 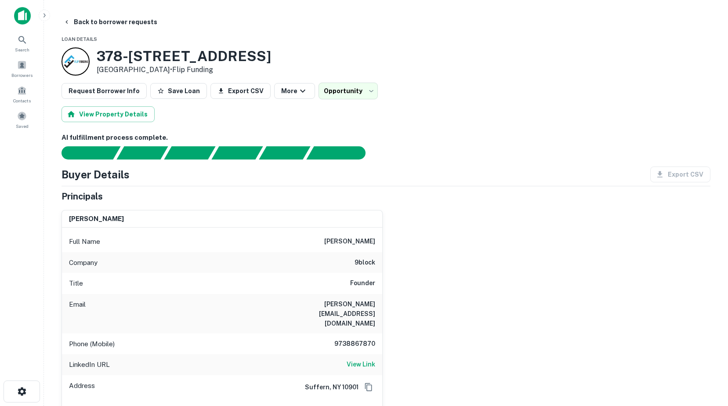 I want to click on button: Request Borrower Info, so click(x=104, y=91).